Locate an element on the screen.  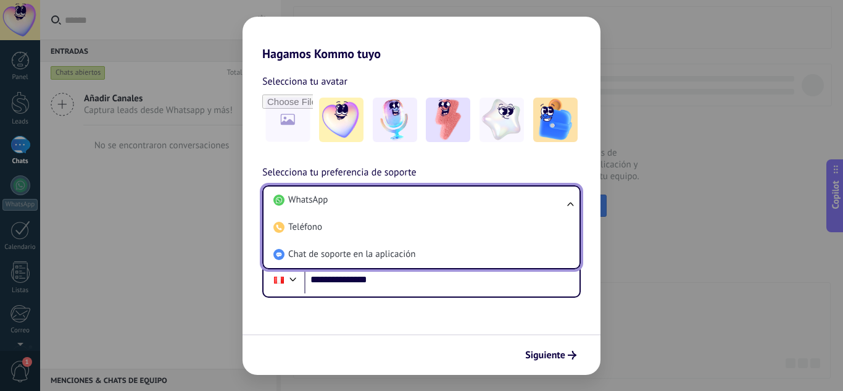
span: Selecciona tu preferencia de soporte is located at coordinates (339, 173).